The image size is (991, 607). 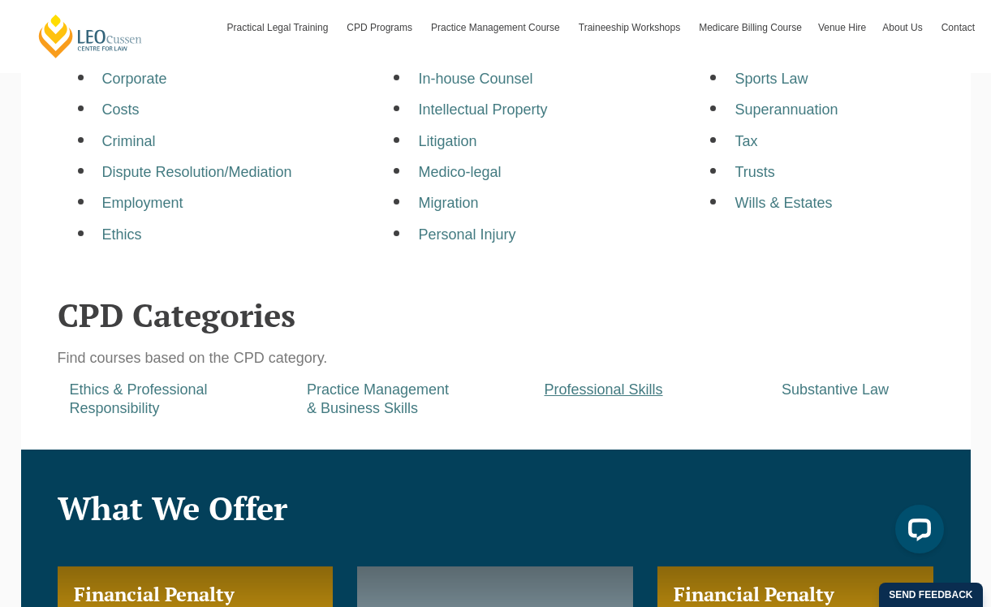 I want to click on a: Ethics, so click(x=122, y=235).